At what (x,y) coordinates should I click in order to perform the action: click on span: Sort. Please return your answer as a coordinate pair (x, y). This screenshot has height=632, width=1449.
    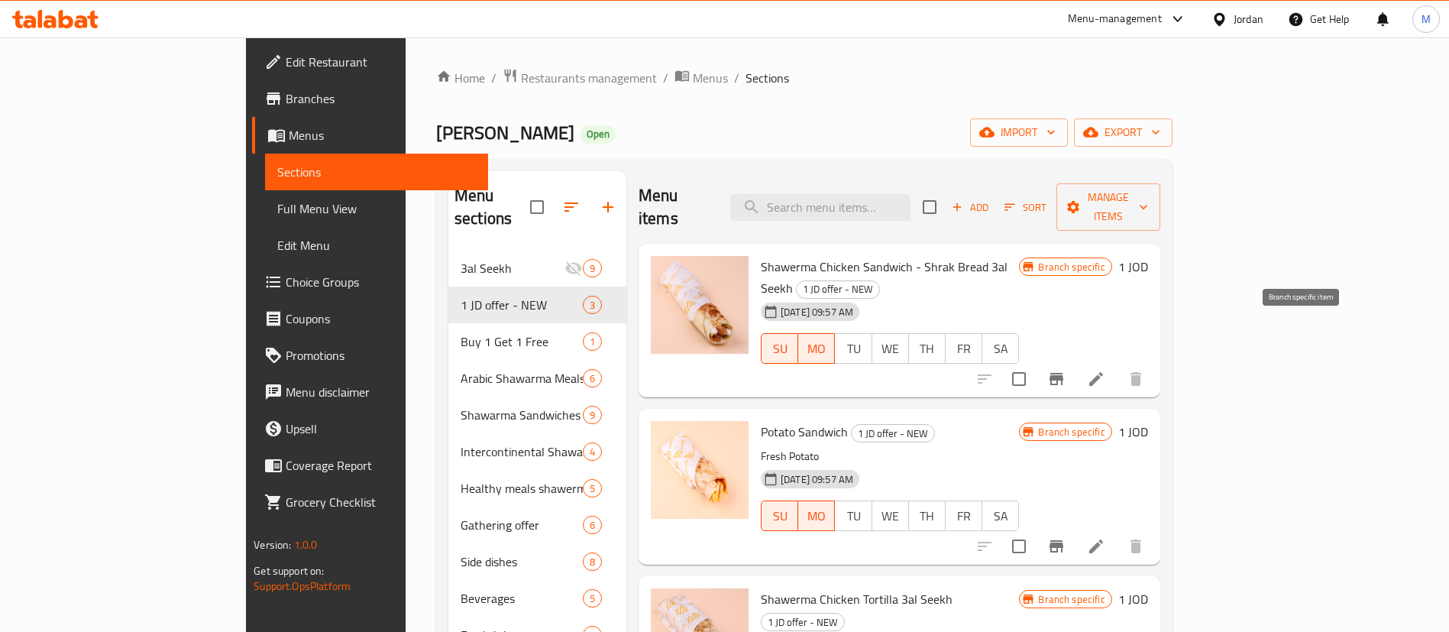
    Looking at the image, I should click on (1025, 207).